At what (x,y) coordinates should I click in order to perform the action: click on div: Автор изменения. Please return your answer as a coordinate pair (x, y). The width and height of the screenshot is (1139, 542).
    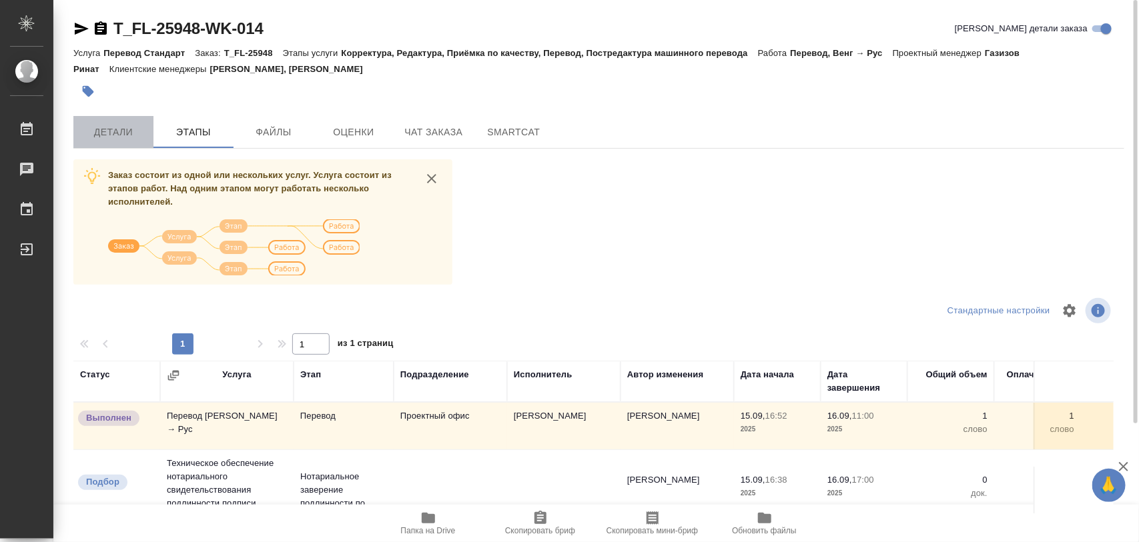
    Looking at the image, I should click on (665, 375).